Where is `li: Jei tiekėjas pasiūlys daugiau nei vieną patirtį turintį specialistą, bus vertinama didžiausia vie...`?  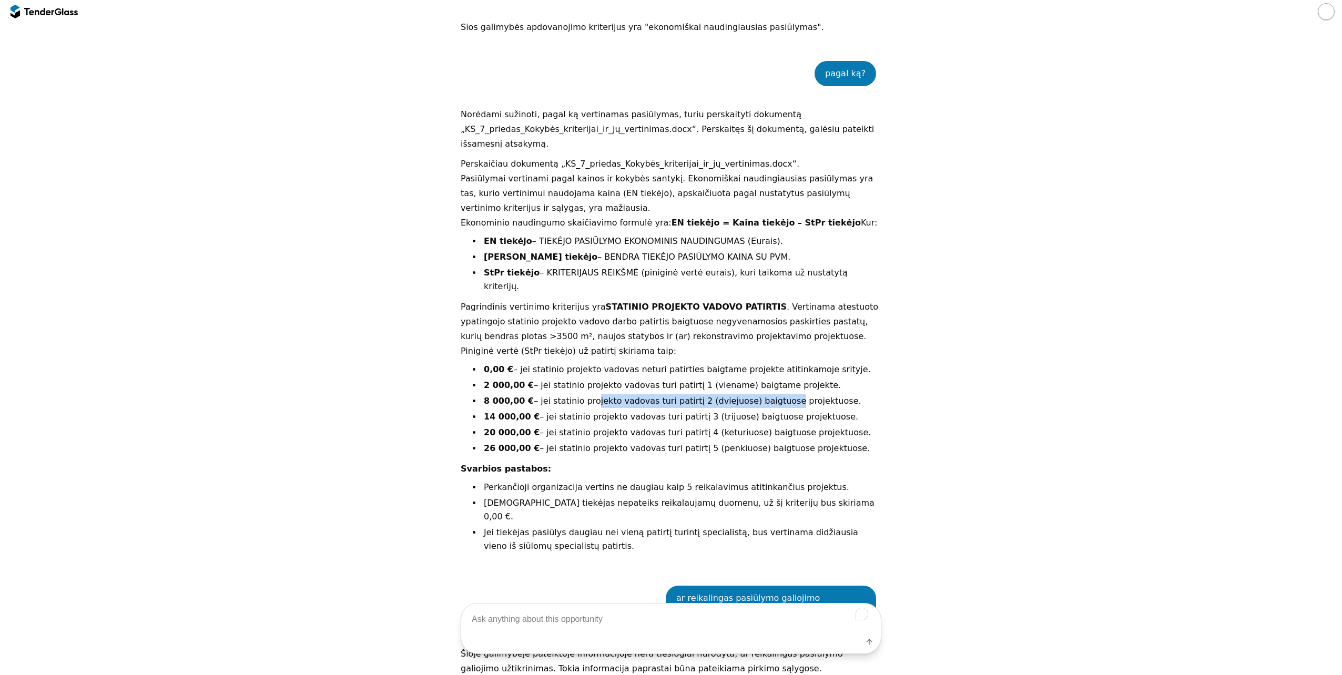
li: Jei tiekėjas pasiūlys daugiau nei vieną patirtį turintį specialistą, bus vertinama didžiausia vie... is located at coordinates (682, 540).